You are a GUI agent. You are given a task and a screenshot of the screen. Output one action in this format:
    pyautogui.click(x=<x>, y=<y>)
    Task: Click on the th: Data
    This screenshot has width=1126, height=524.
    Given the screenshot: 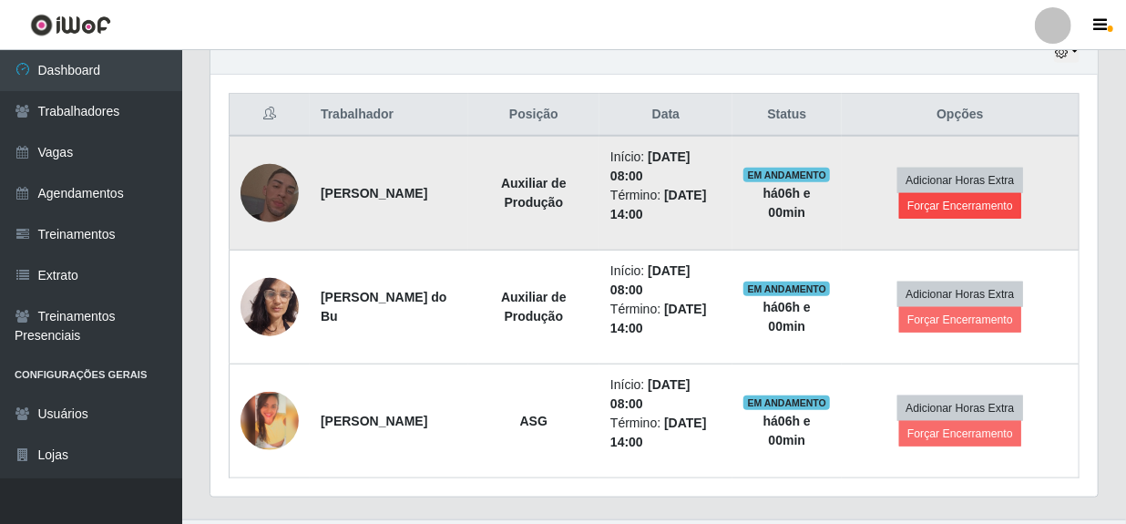 What is the action you would take?
    pyautogui.click(x=666, y=115)
    